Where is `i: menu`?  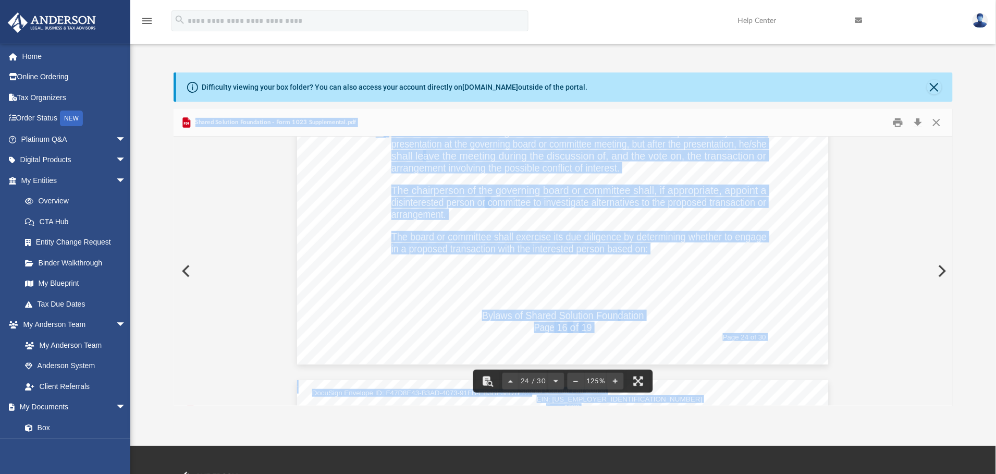
i: menu is located at coordinates (147, 21).